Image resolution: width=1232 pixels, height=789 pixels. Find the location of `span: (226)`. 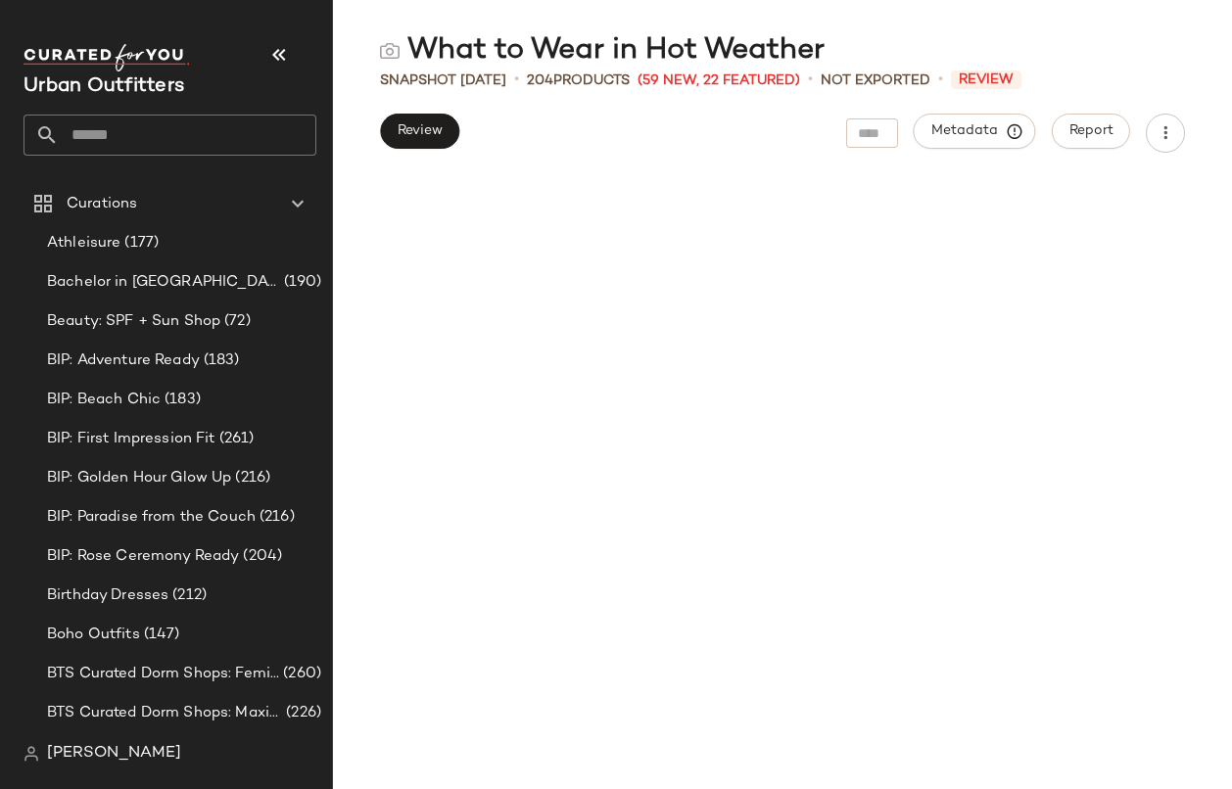

span: (226) is located at coordinates (302, 713).